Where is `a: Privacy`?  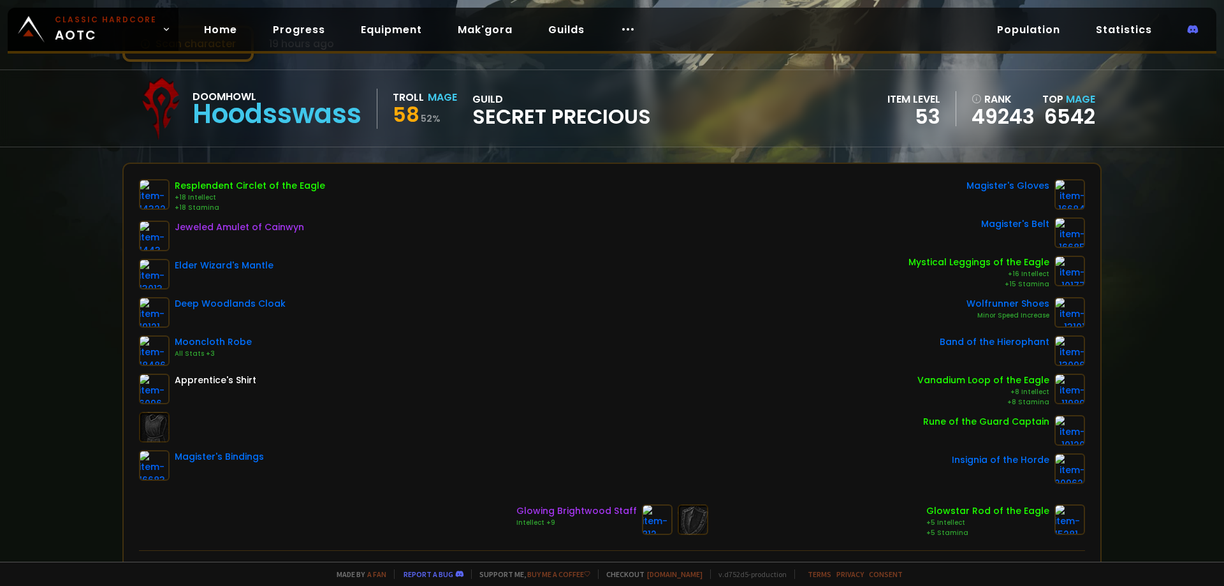
a: Privacy is located at coordinates (850, 574).